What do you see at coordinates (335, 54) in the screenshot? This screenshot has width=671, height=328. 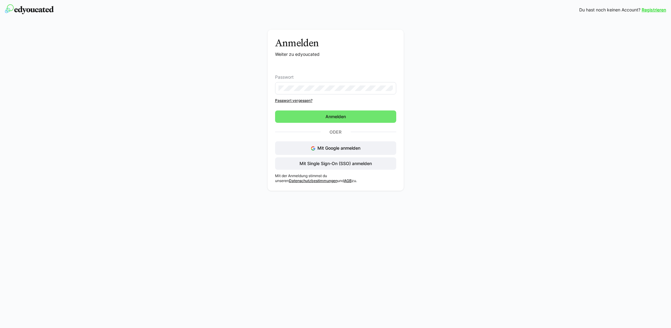 I see `p: Weiter zu edyoucated` at bounding box center [335, 54].